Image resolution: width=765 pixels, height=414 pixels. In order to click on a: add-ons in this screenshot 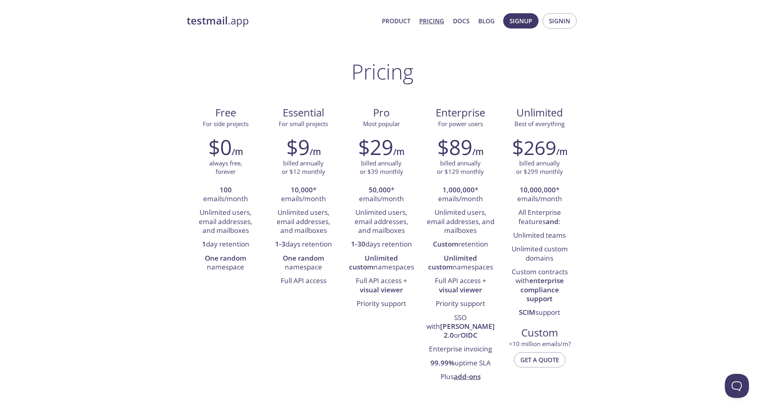, I will do `click(467, 376)`.